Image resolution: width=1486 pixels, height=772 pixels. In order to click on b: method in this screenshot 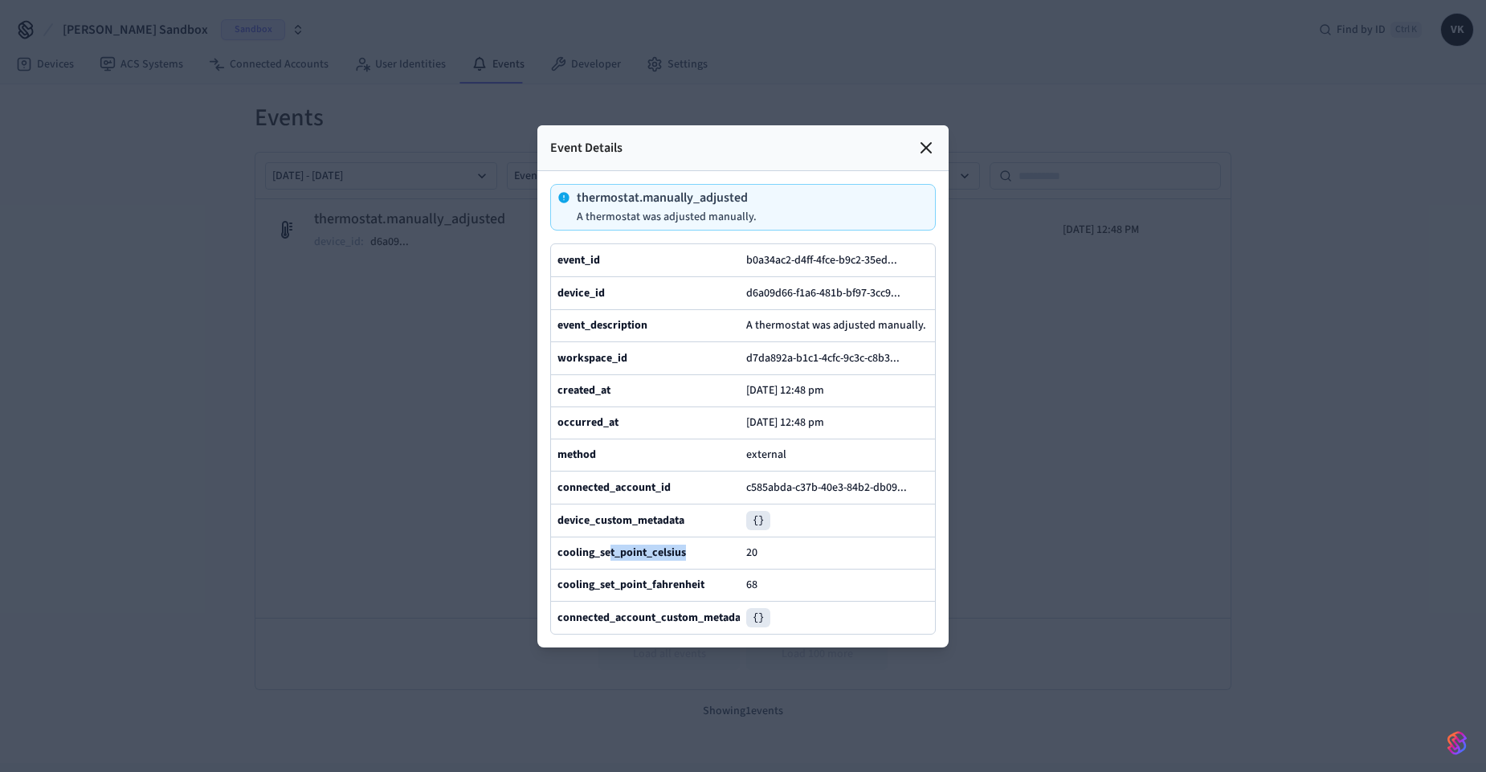, I will do `click(577, 455)`.